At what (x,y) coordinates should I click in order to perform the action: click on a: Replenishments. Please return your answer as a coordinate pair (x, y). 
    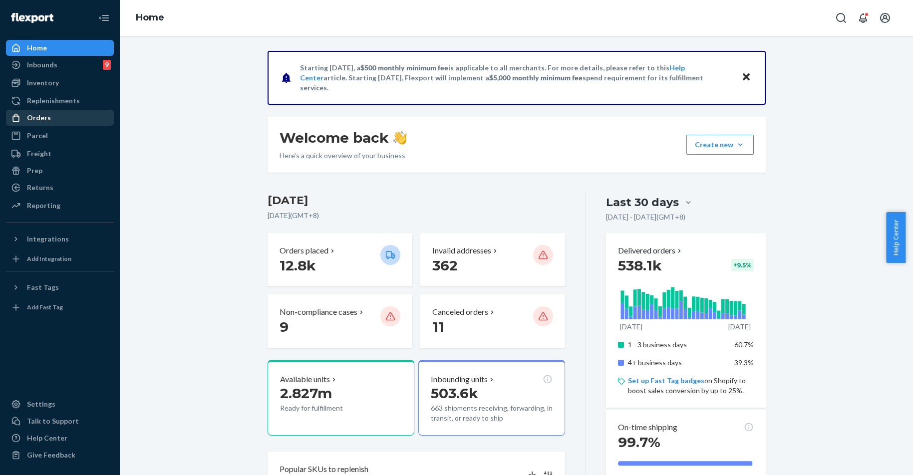
    Looking at the image, I should click on (60, 101).